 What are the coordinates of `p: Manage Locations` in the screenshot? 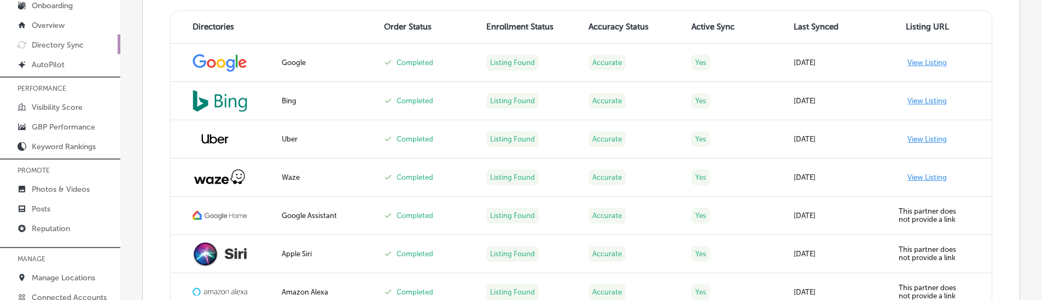 It's located at (63, 278).